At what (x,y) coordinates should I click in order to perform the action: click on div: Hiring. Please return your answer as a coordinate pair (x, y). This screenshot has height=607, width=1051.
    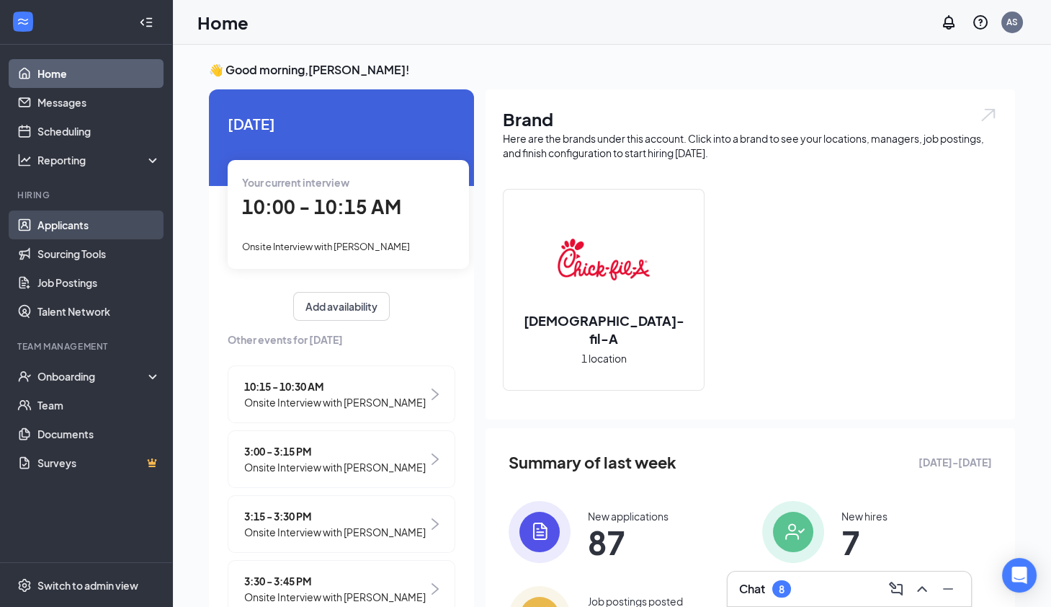
    Looking at the image, I should click on (87, 194).